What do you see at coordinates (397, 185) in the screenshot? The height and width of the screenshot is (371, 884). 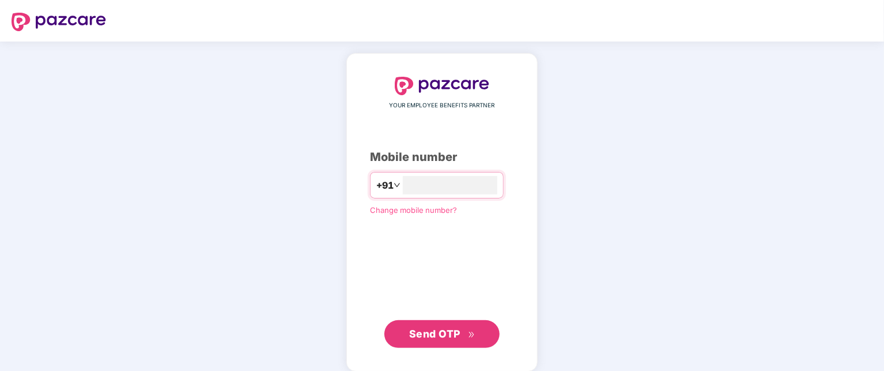 I see `span: down` at bounding box center [397, 185].